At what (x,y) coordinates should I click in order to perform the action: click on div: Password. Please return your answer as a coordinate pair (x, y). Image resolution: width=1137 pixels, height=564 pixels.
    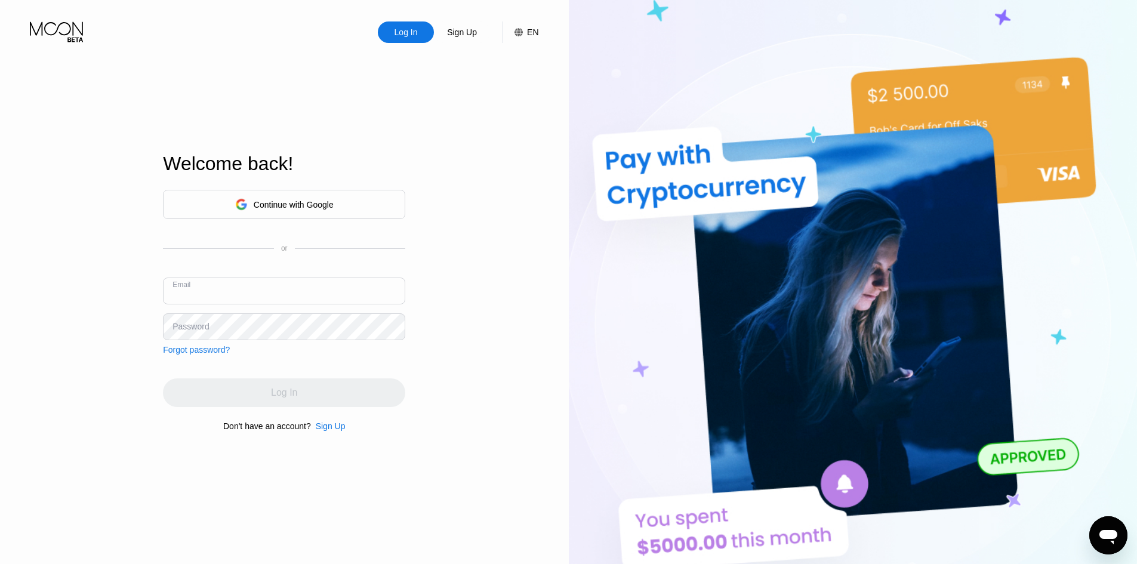
    Looking at the image, I should click on (190, 327).